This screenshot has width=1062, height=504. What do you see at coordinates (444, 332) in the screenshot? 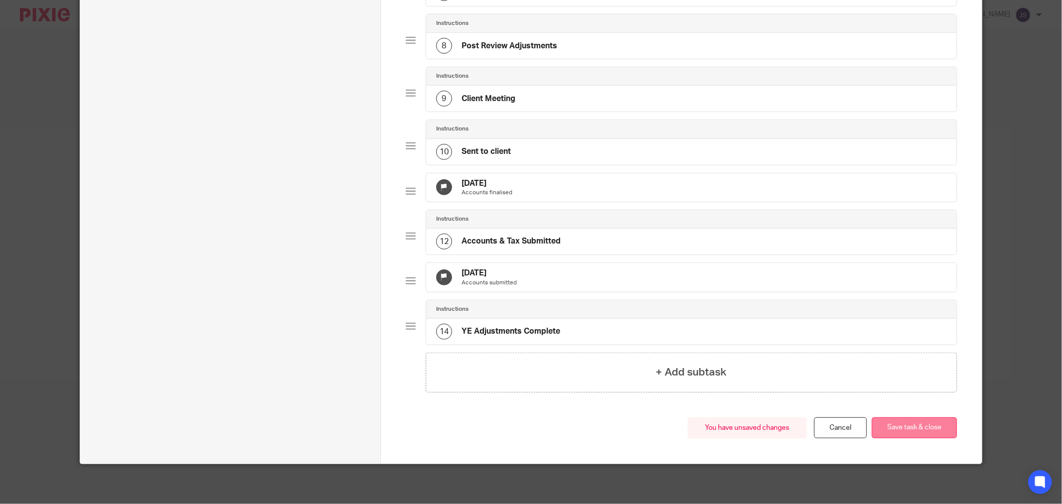
I see `div: 14` at bounding box center [444, 332].